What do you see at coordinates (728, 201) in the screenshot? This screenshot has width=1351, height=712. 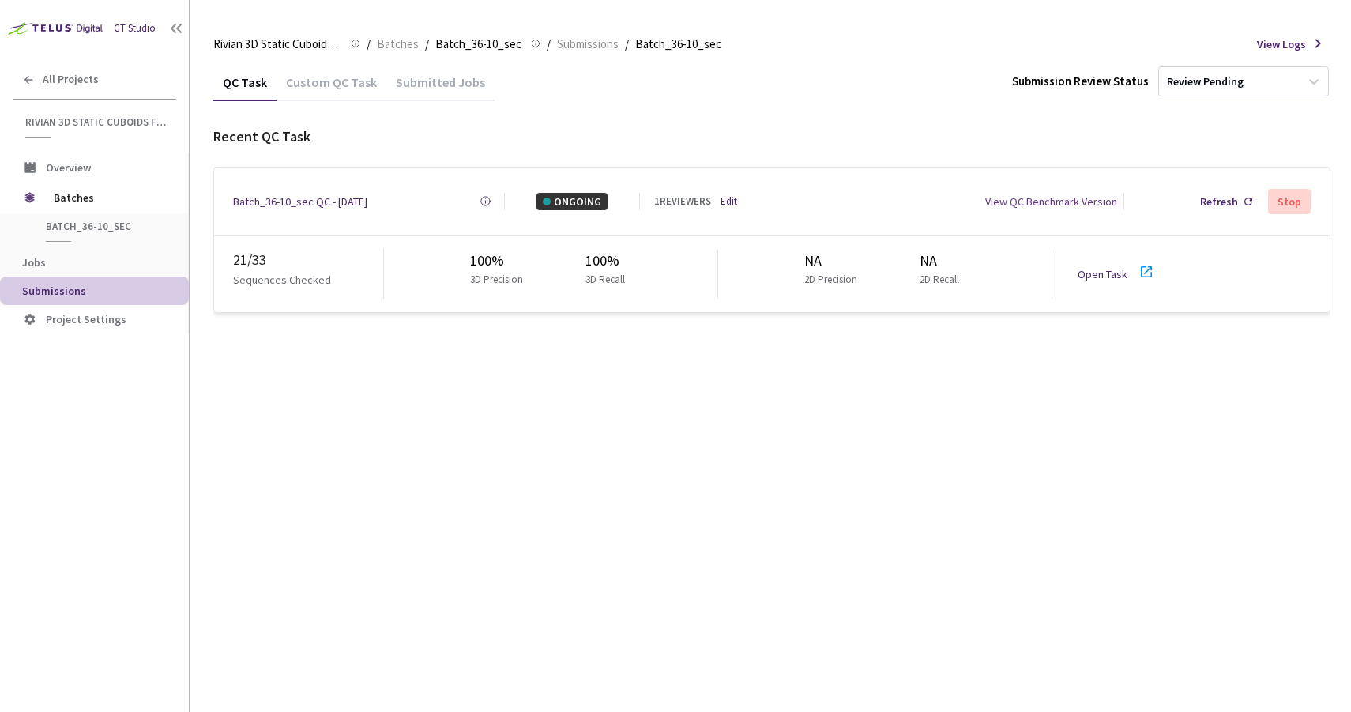 I see `a: Edit` at bounding box center [728, 201].